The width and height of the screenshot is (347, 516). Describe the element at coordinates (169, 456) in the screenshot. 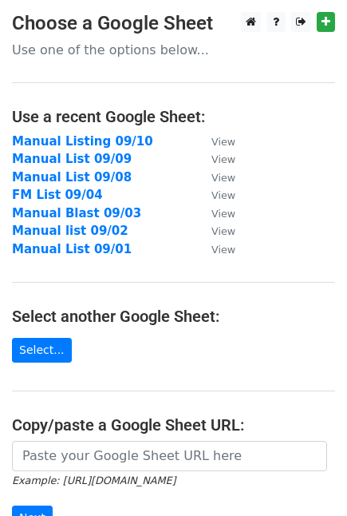

I see `input: Paste your Google Sheet URL here` at that location.